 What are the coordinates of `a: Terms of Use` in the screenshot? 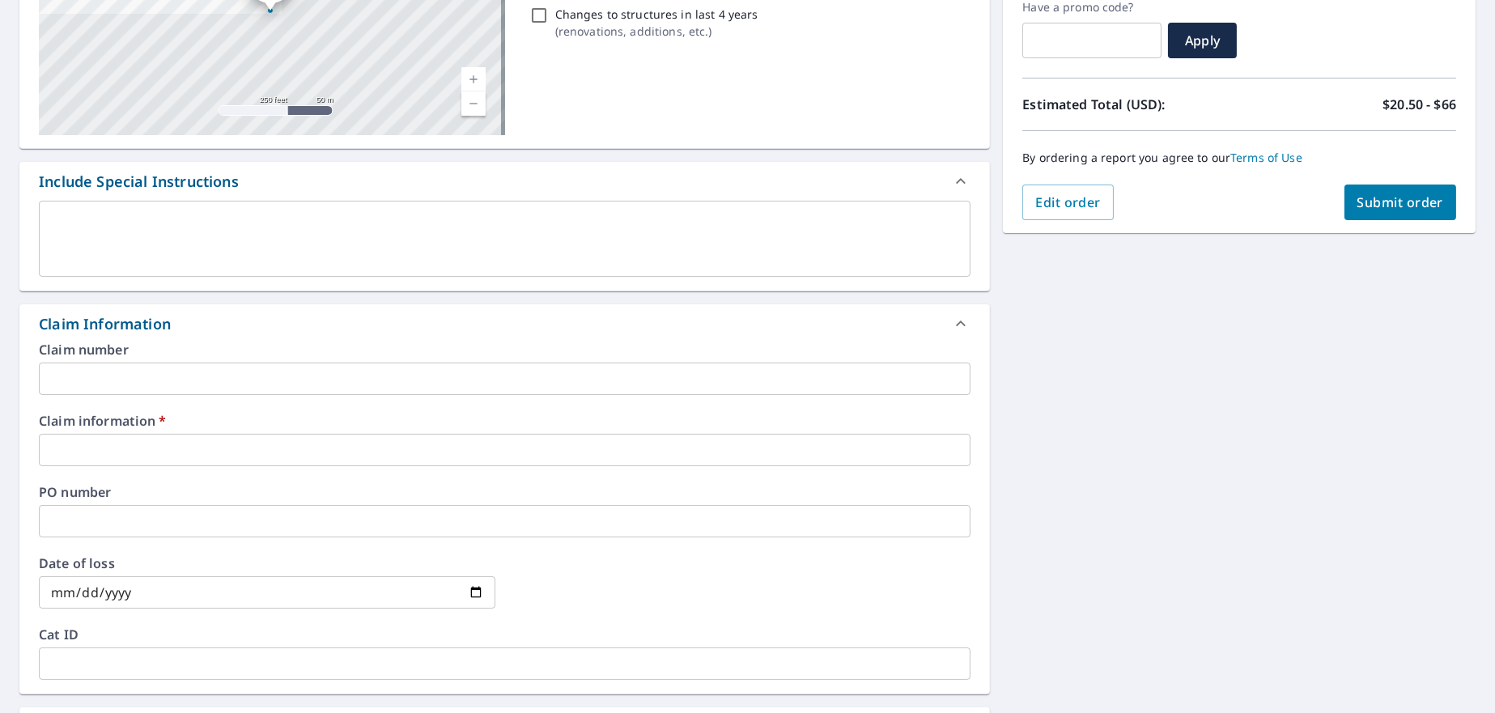 It's located at (1266, 157).